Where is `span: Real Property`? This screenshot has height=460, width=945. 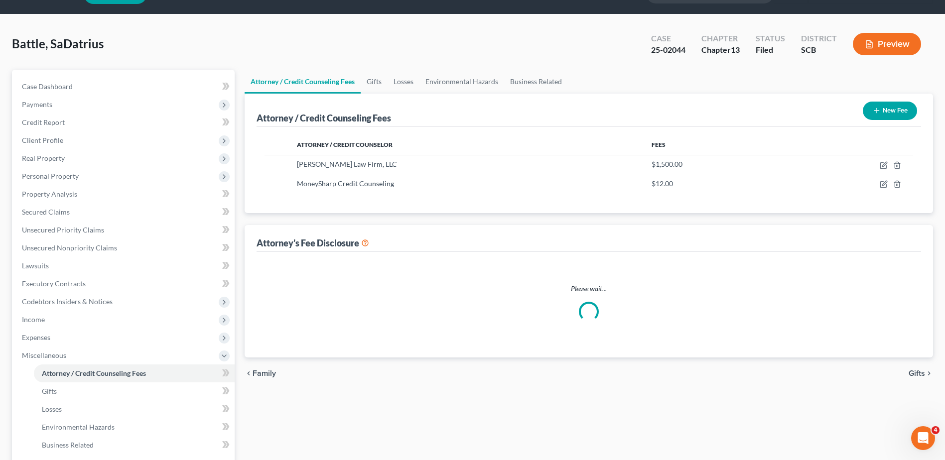
span: Real Property is located at coordinates (43, 158).